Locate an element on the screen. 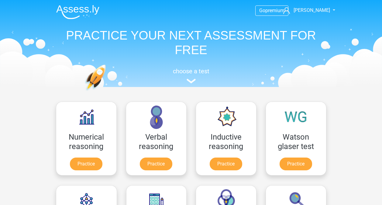 The image size is (382, 205). img: assessment is located at coordinates (191, 81).